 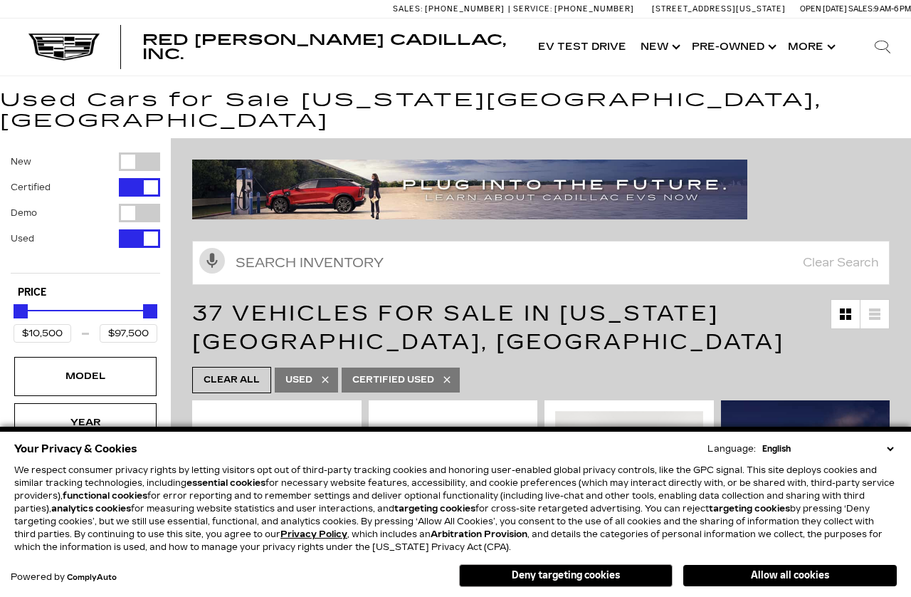 What do you see at coordinates (533, 9) in the screenshot?
I see `span: Service:` at bounding box center [533, 9].